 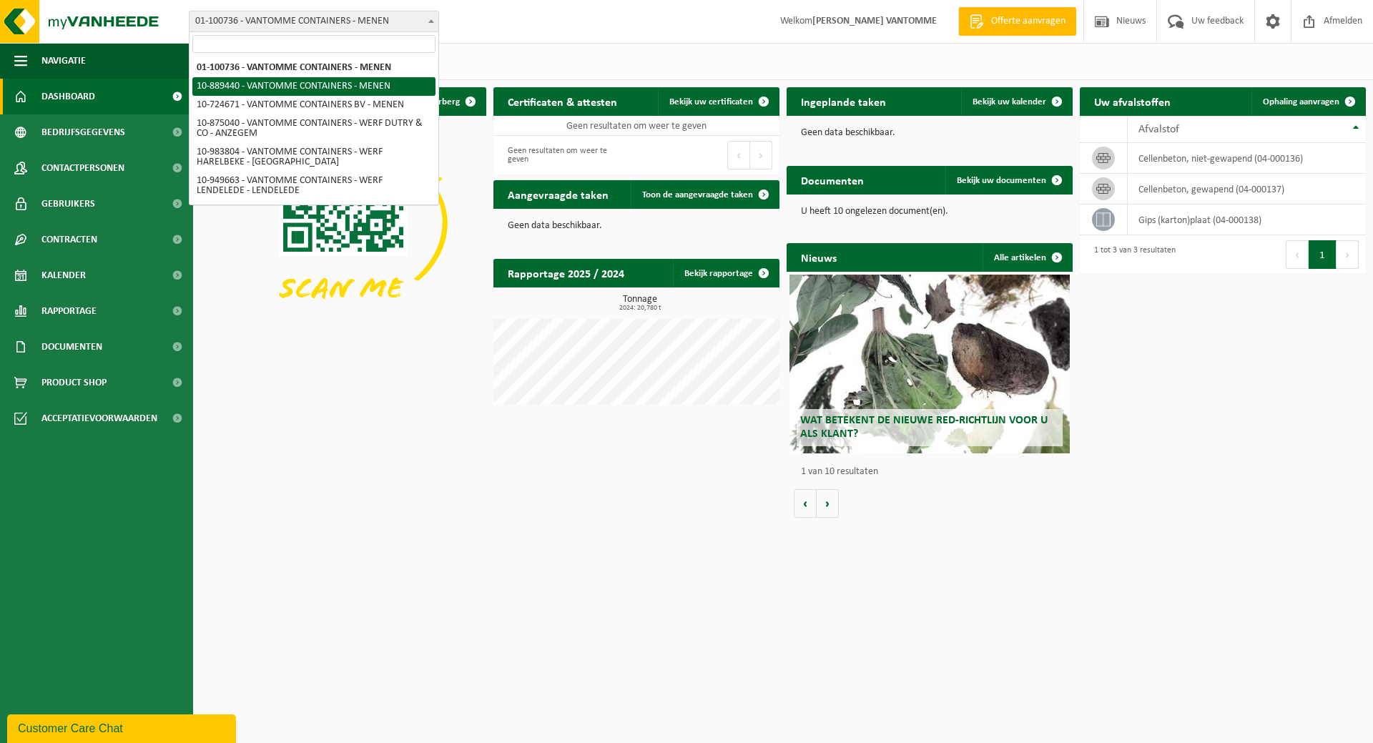 What do you see at coordinates (930, 212) in the screenshot?
I see `p: U heeft 10 ongelezen document(en).` at bounding box center [930, 212].